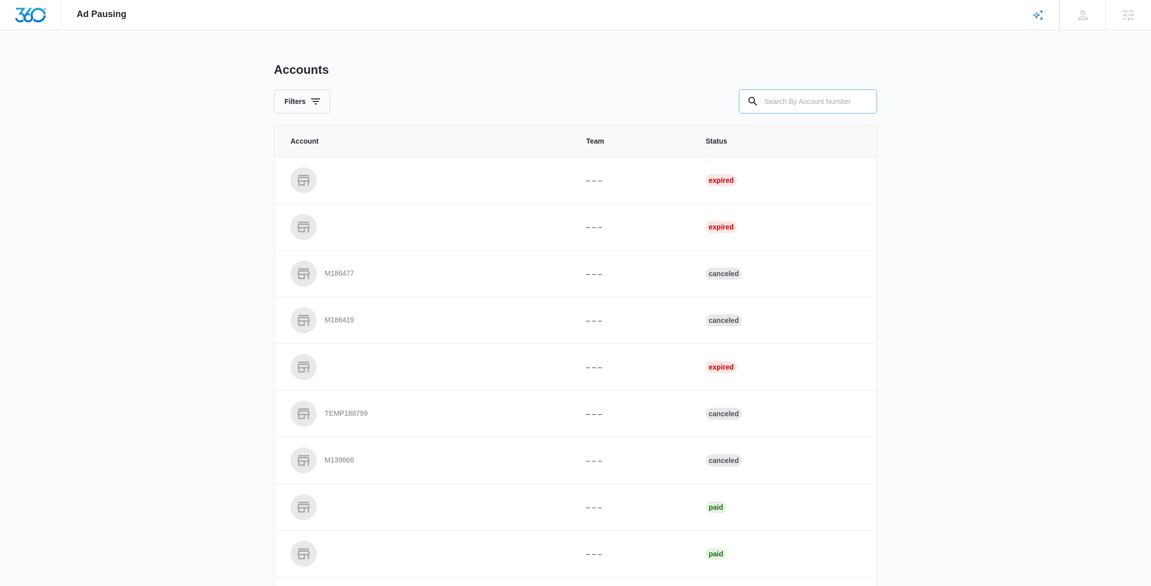 Image resolution: width=1151 pixels, height=586 pixels. Describe the element at coordinates (101, 14) in the screenshot. I see `span: Ad Pausing` at that location.